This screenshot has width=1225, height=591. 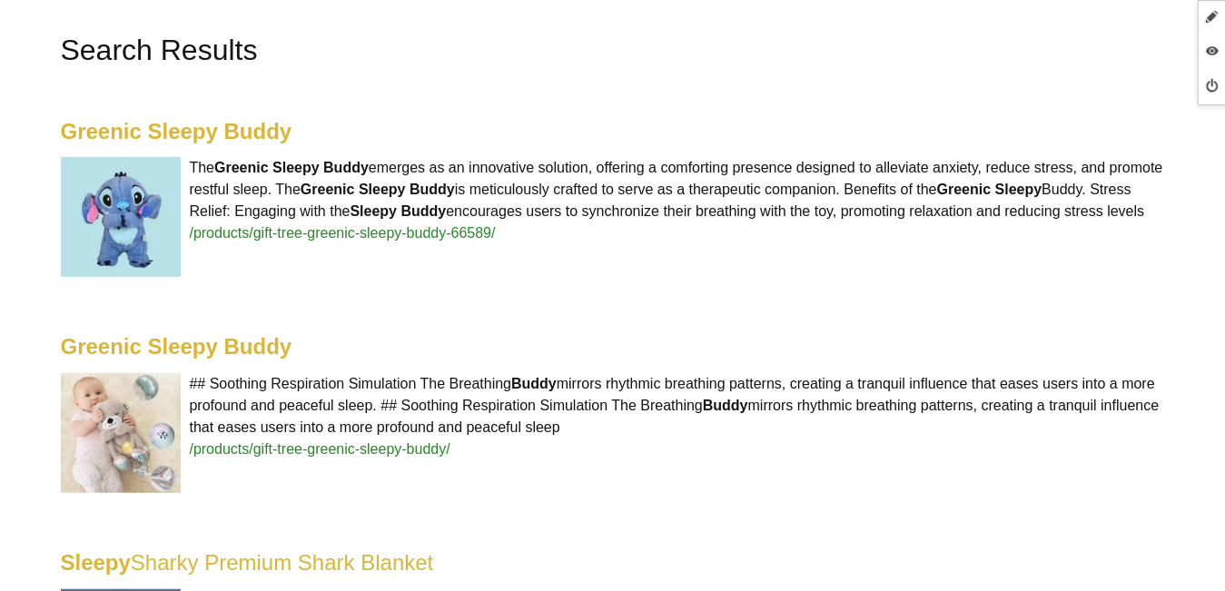 I want to click on a: SleepySharky Premium Shark Blanket, so click(x=247, y=562).